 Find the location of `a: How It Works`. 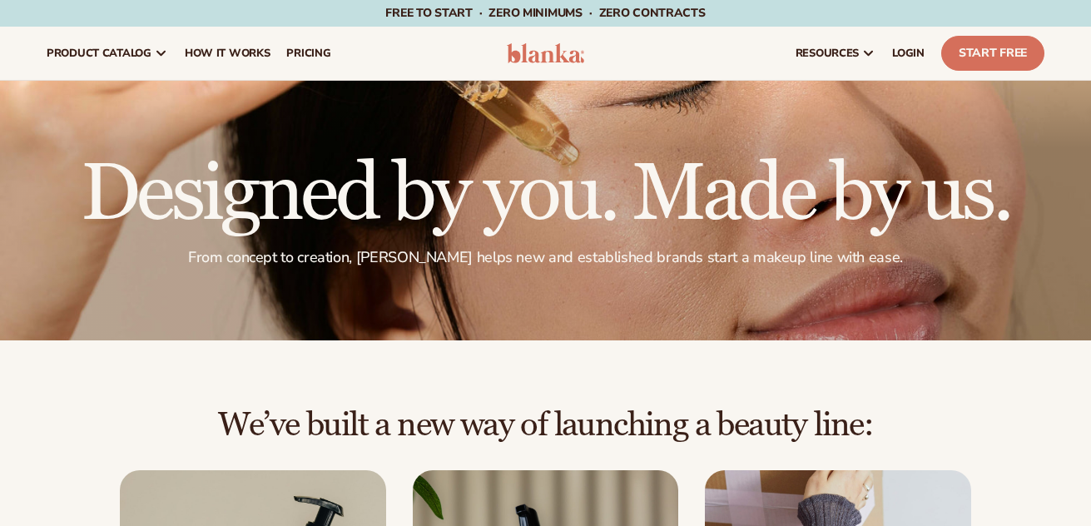

a: How It Works is located at coordinates (227, 53).